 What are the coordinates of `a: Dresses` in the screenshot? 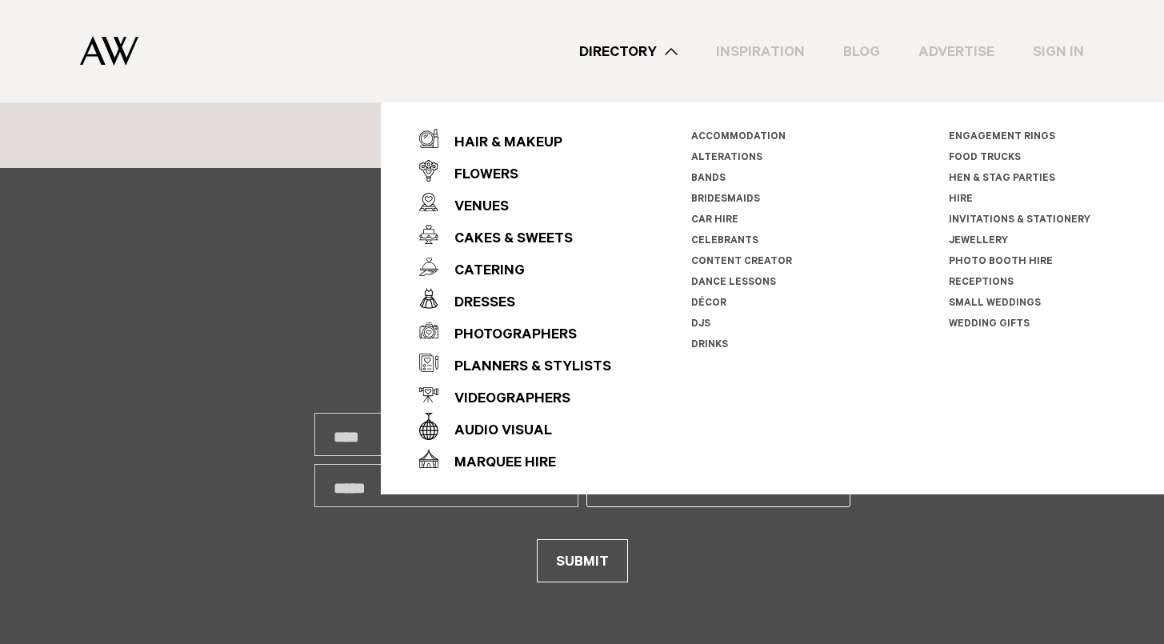 It's located at (515, 298).